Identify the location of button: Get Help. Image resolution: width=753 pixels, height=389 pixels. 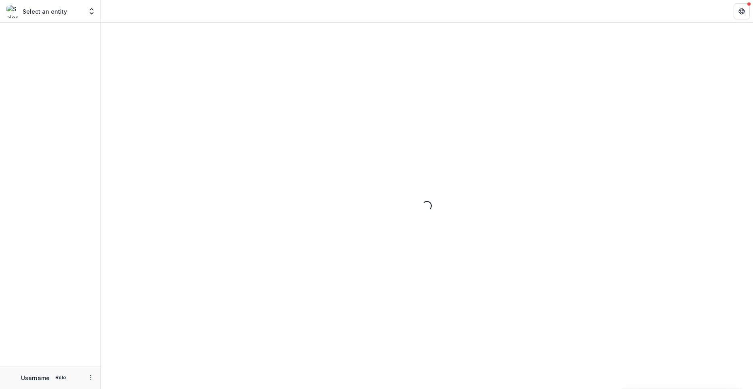
(742, 11).